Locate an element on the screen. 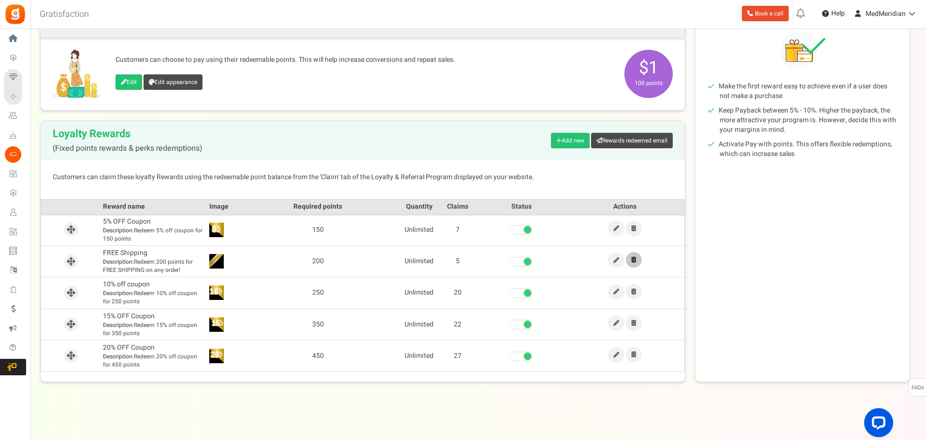 The height and width of the screenshot is (440, 926). li: Activate Pay with points. This offers flexible redemptions, which can increase sales is located at coordinates (808, 149).